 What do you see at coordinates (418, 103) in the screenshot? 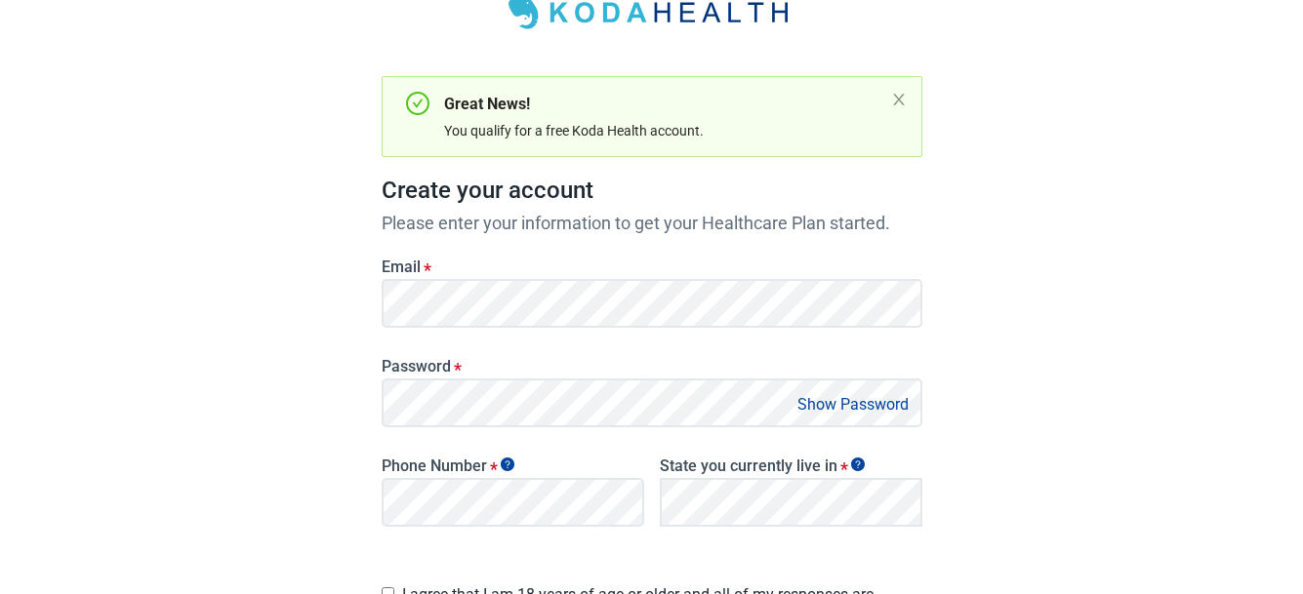
I see `span: check-circle` at bounding box center [418, 103].